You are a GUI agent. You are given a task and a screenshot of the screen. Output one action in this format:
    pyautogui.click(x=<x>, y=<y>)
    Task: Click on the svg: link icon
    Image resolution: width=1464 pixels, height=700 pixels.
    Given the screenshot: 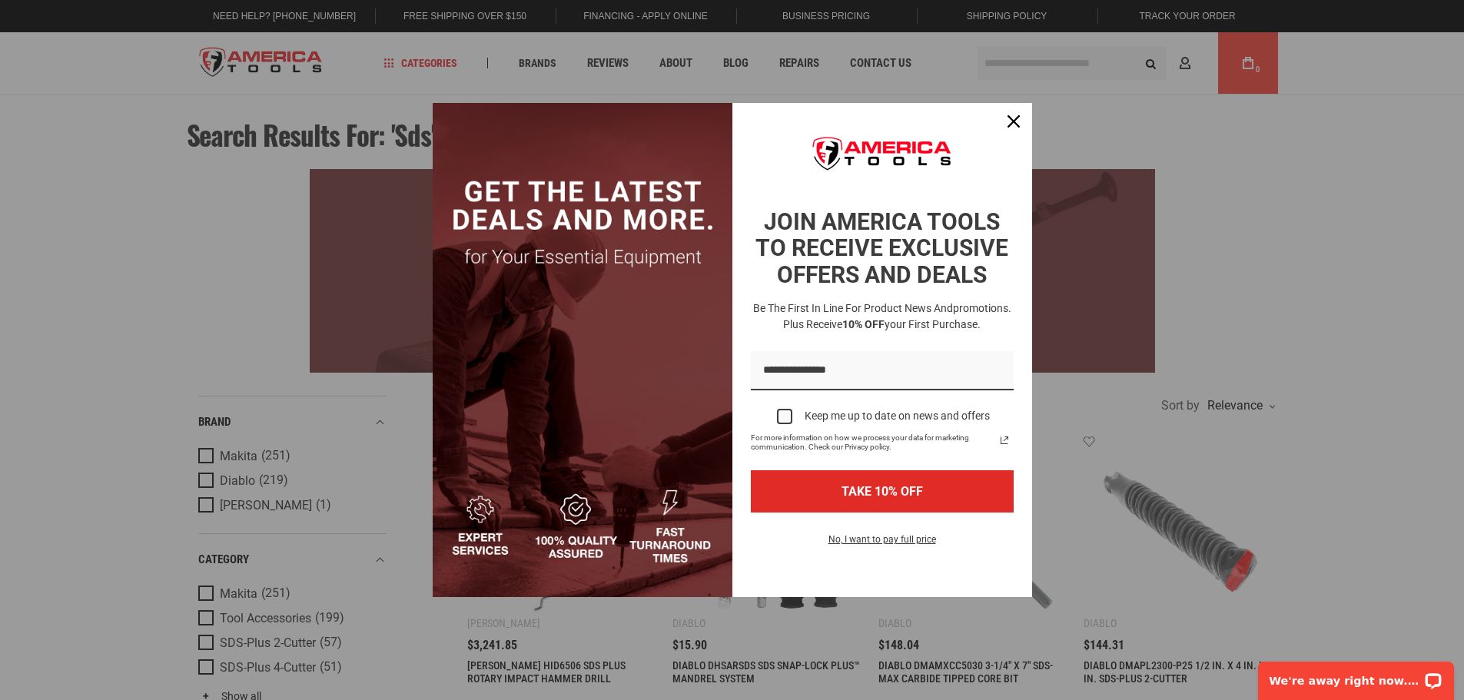 What is the action you would take?
    pyautogui.click(x=1004, y=440)
    